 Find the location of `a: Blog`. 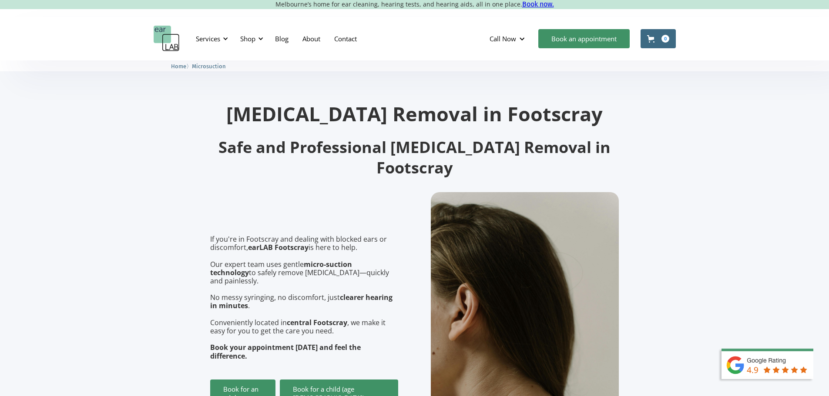

a: Blog is located at coordinates (282, 39).